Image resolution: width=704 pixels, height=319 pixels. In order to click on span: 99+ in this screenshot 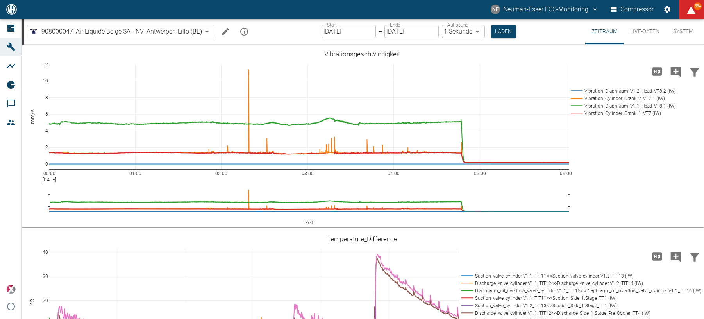, I will do `click(697, 6)`.